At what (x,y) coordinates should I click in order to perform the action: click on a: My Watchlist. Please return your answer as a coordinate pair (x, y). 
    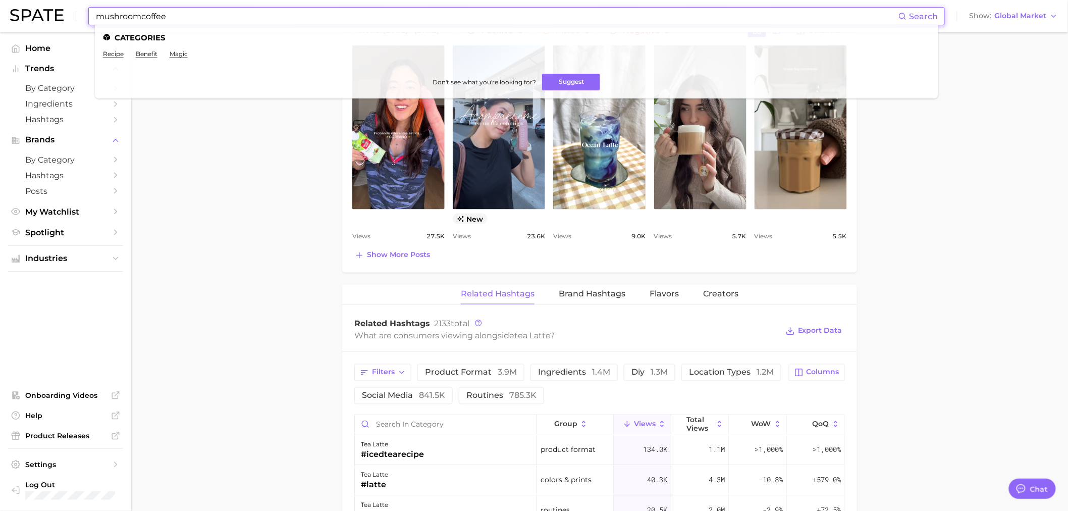
    Looking at the image, I should click on (66, 212).